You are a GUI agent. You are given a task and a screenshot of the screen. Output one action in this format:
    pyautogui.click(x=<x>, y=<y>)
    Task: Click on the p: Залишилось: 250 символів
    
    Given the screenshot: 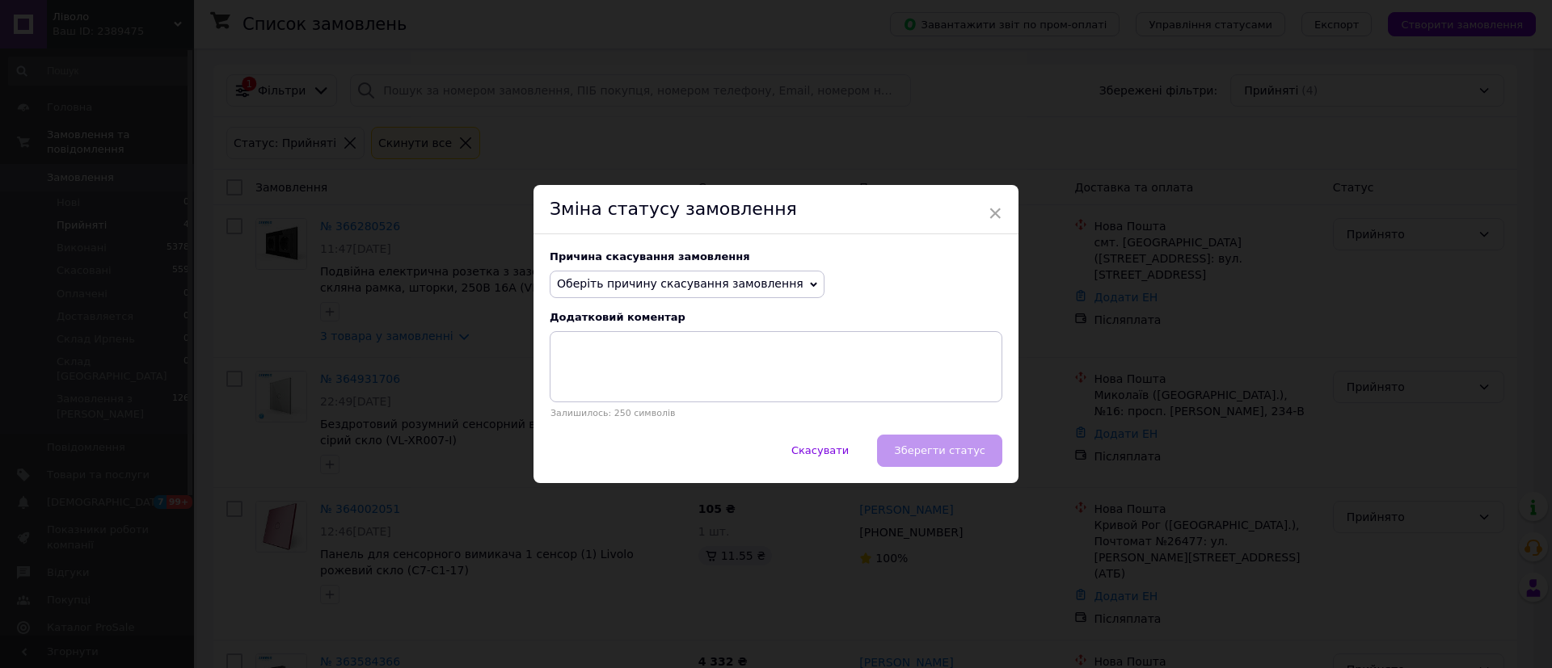 What is the action you would take?
    pyautogui.click(x=776, y=413)
    